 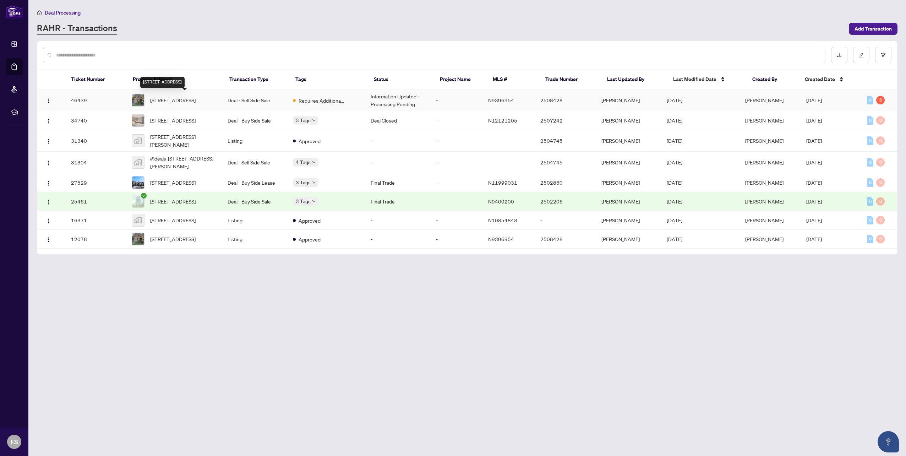 What do you see at coordinates (830, 80) in the screenshot?
I see `th: Created Date` at bounding box center [830, 80].